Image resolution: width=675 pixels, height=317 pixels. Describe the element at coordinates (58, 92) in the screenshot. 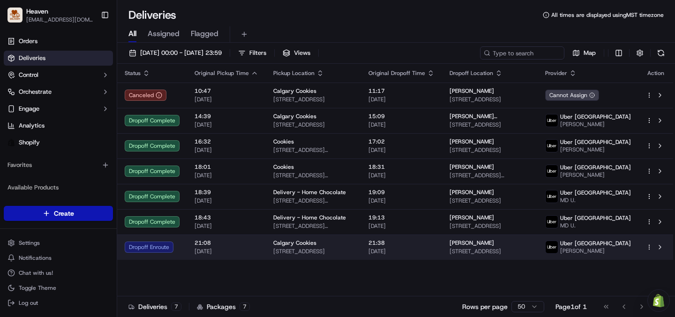

I see `button: Orchestrate` at that location.